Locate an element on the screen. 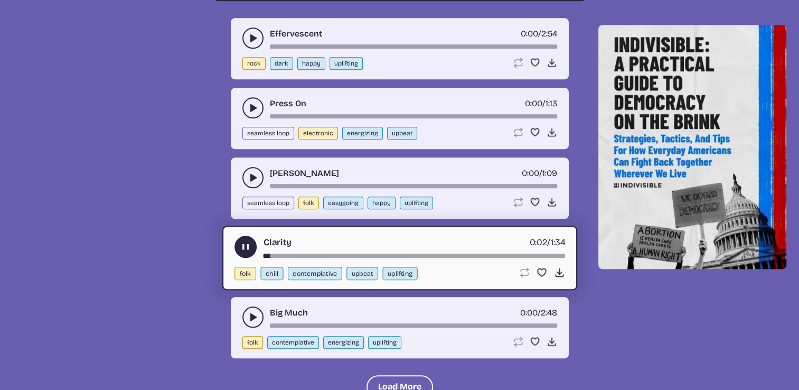 The width and height of the screenshot is (799, 390). span: 1:13 is located at coordinates (552, 103).